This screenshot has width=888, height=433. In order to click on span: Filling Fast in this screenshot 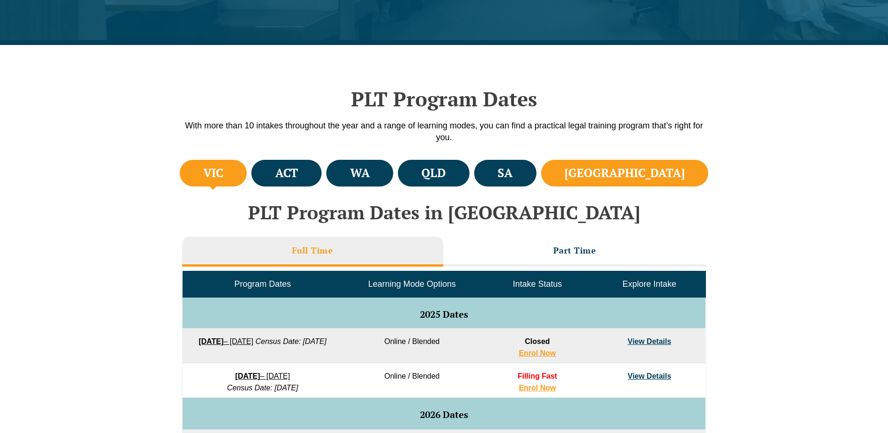, I will do `click(538, 376)`.